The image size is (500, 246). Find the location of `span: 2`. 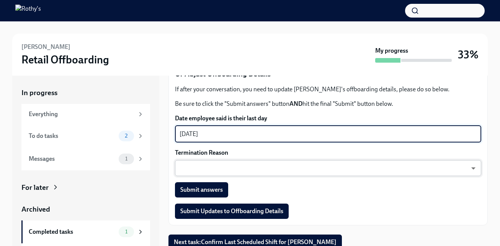

span: 2 is located at coordinates (126, 136).